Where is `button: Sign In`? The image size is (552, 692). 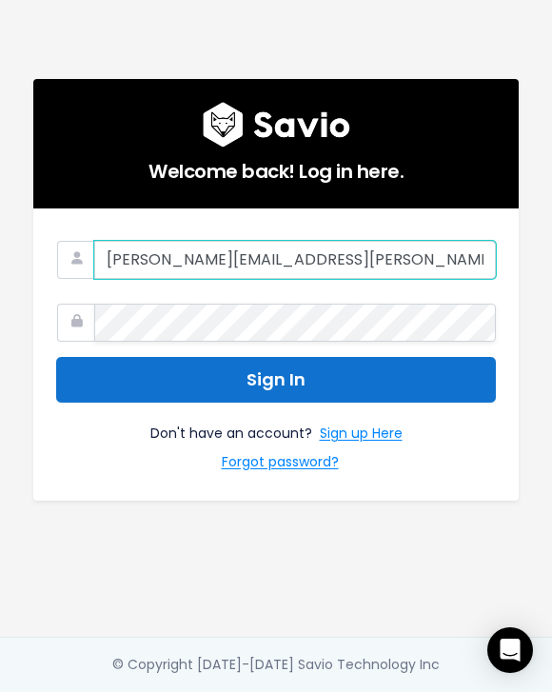 button: Sign In is located at coordinates (276, 380).